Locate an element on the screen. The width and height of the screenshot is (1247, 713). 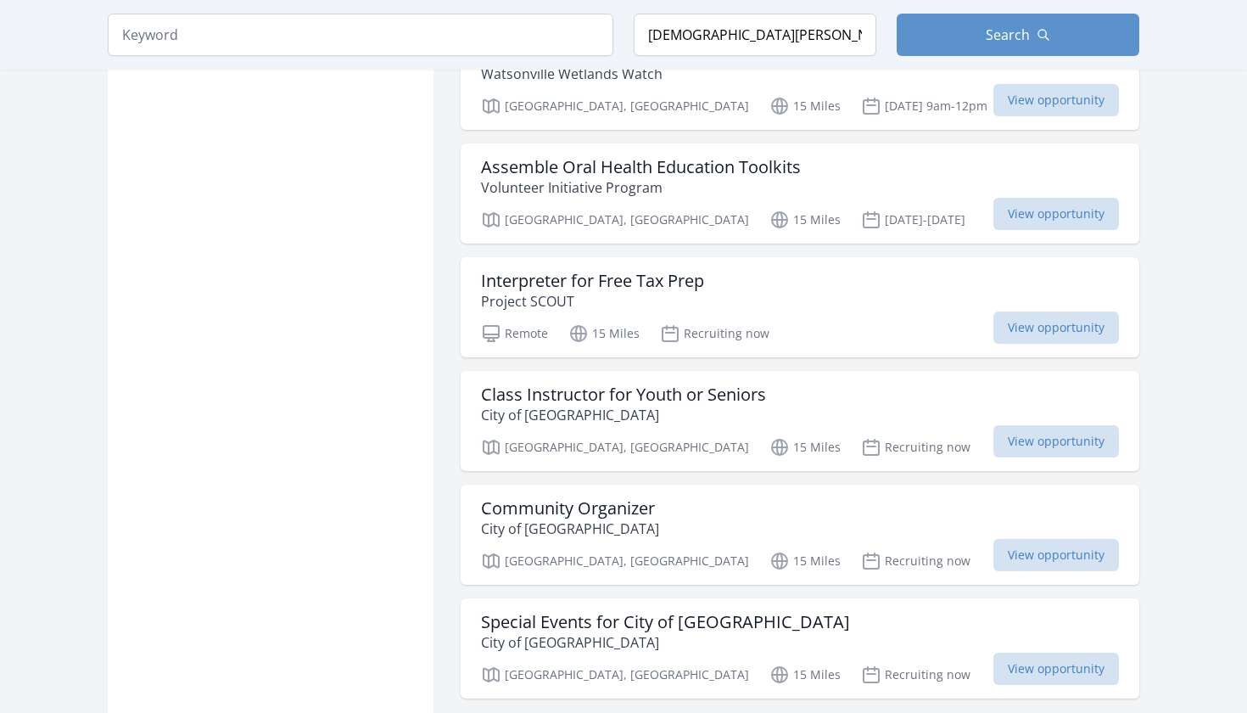
h3: Assemble Oral Health Education Toolkits is located at coordinates (641, 167).